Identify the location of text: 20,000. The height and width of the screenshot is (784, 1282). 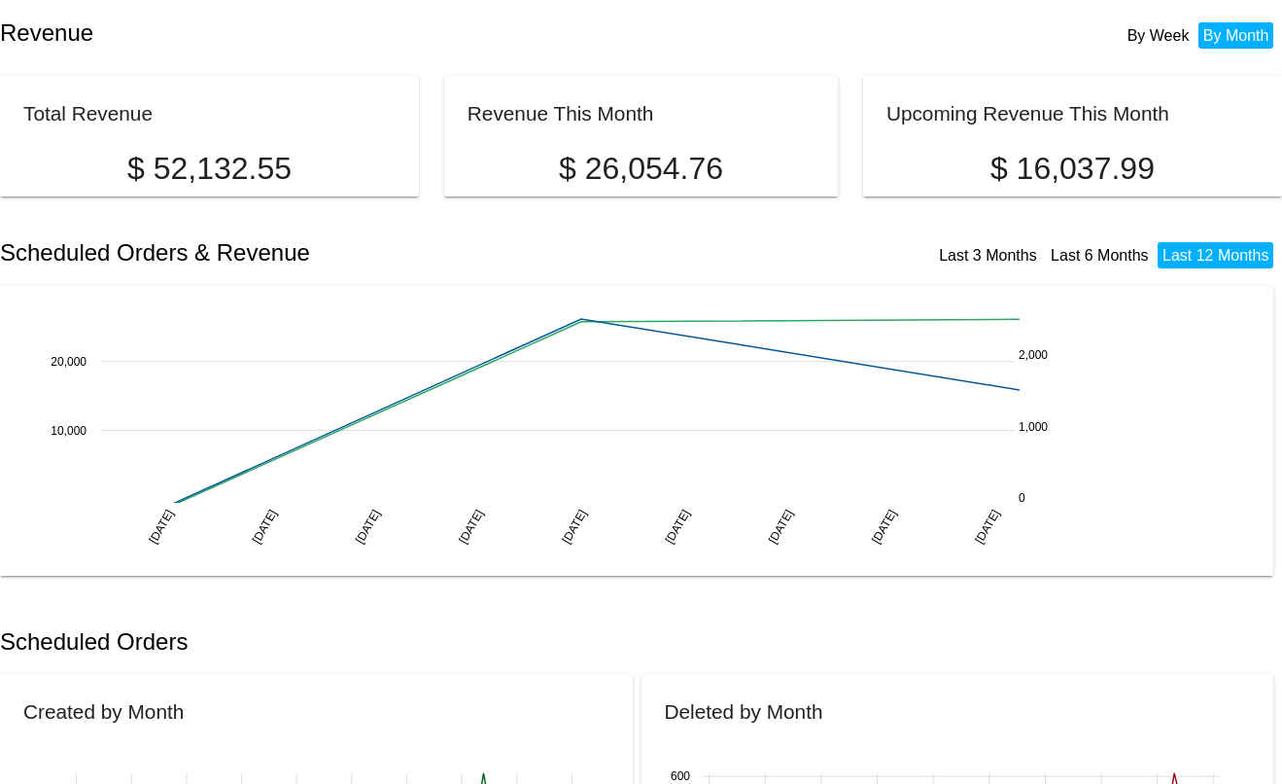
(68, 361).